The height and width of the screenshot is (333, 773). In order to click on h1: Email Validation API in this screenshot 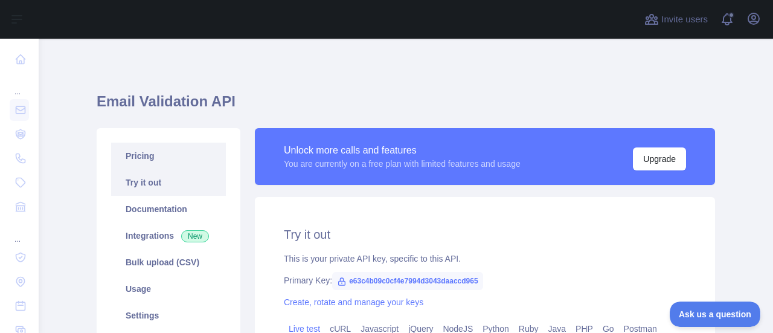, I will do `click(406, 106)`.